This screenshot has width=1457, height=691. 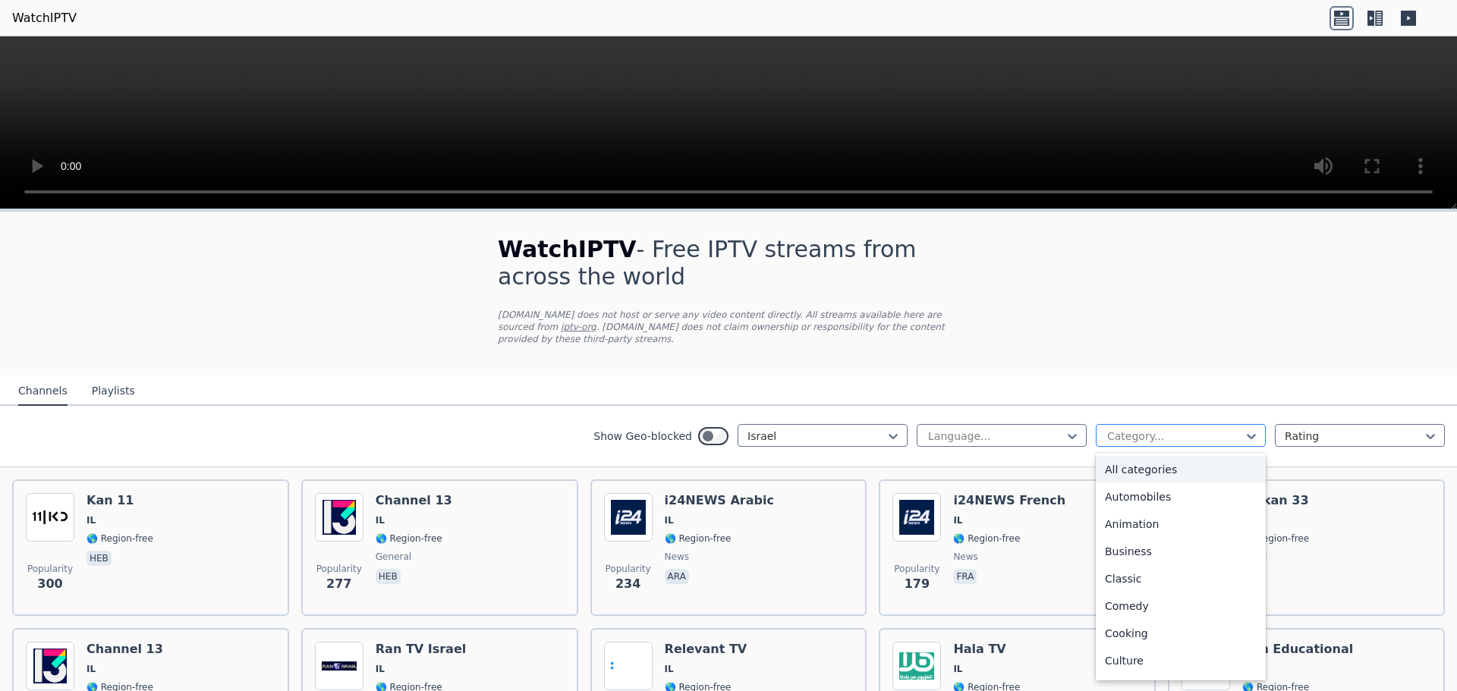 I want to click on button: Playlists, so click(x=113, y=392).